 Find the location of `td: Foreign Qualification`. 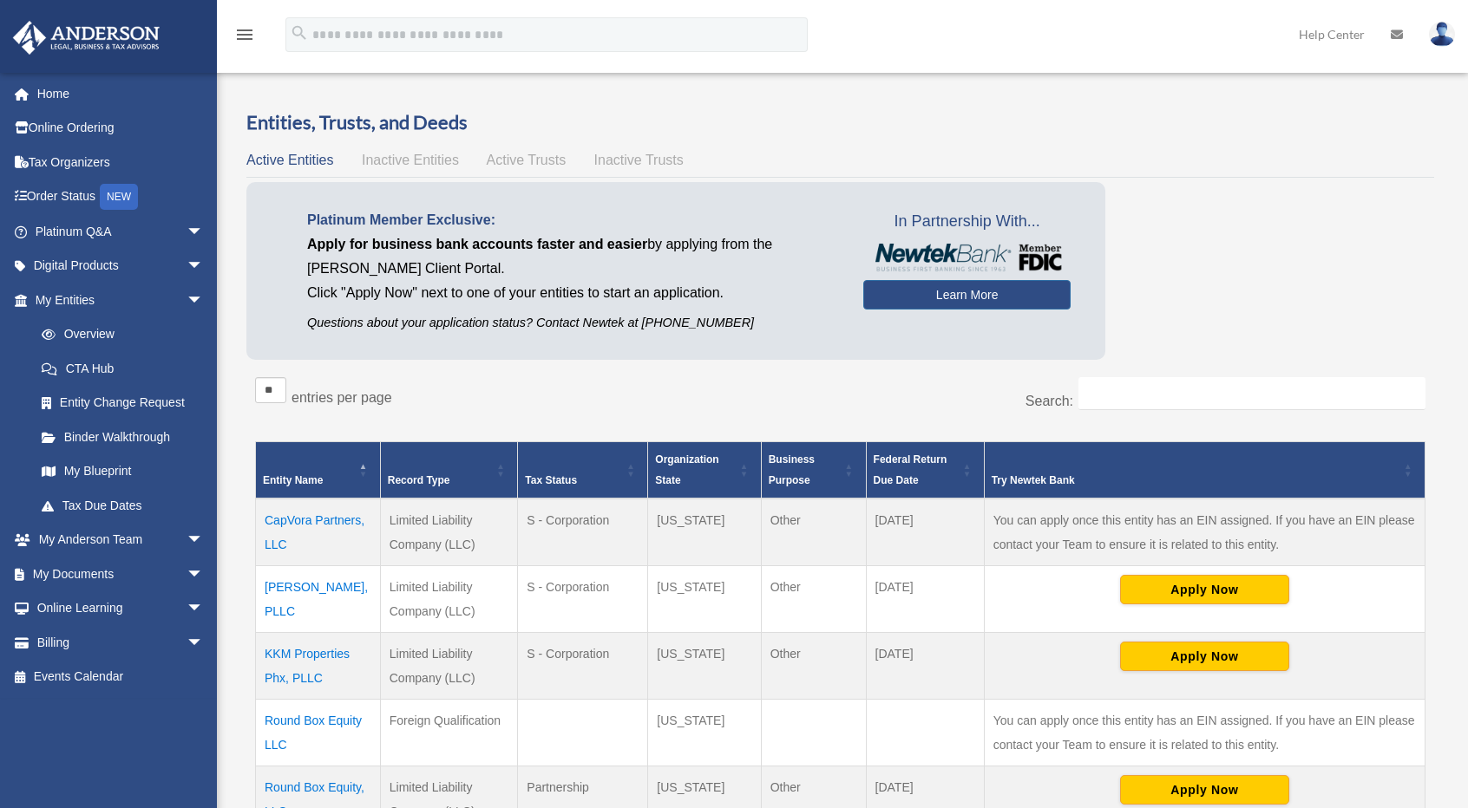

td: Foreign Qualification is located at coordinates (448, 732).